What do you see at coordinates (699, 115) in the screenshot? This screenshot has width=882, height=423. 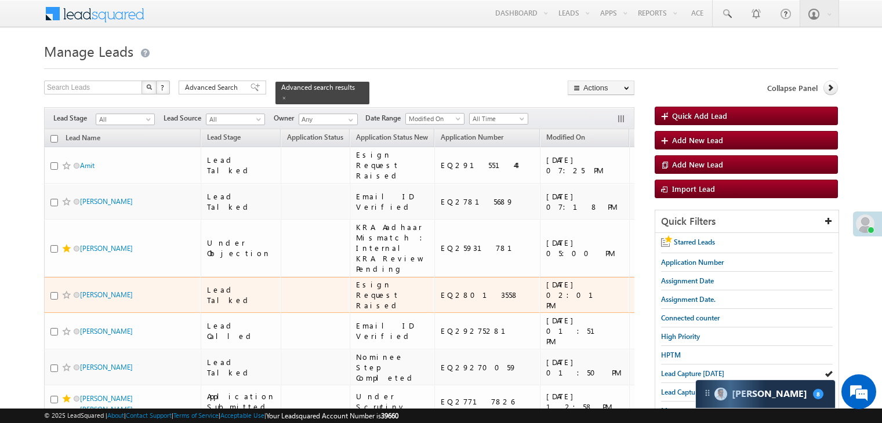 I see `span: Quick Add Lead` at bounding box center [699, 115].